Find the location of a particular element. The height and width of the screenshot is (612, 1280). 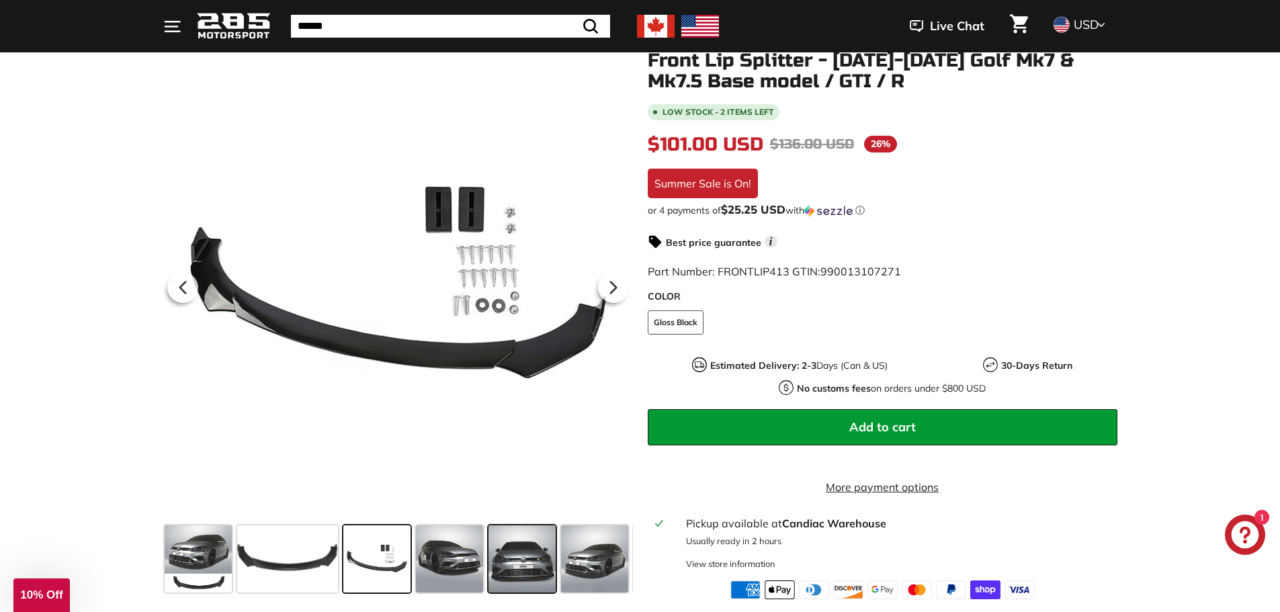

span: 990013107271 is located at coordinates (861, 272).